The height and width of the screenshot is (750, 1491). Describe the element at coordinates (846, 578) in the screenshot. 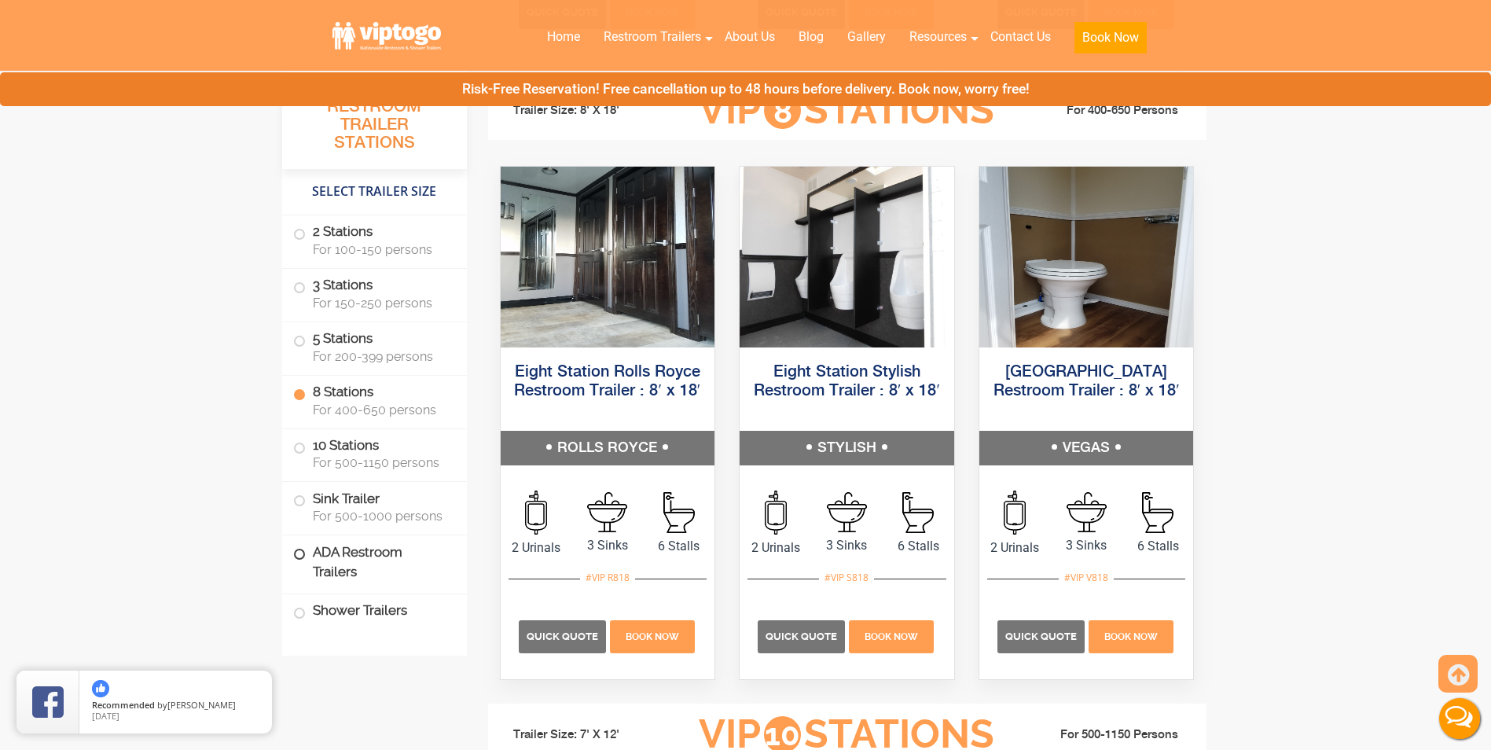

I see `div: #VIP S818` at that location.